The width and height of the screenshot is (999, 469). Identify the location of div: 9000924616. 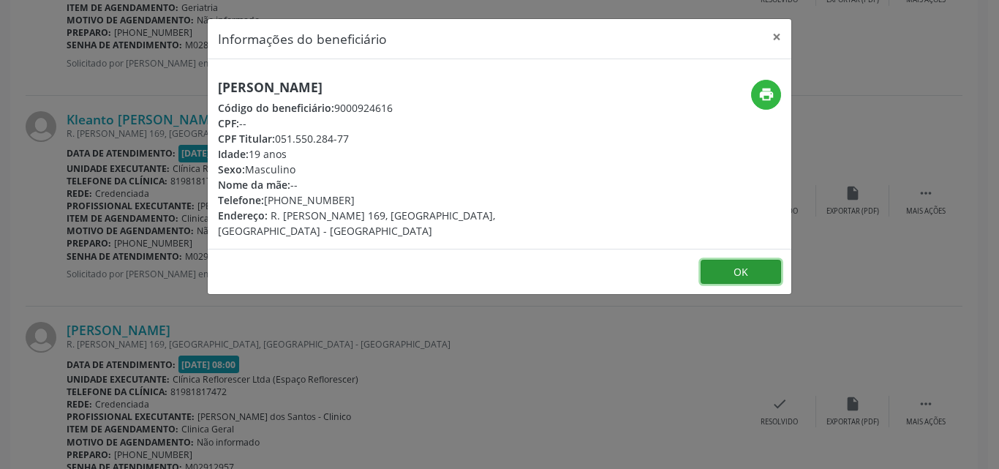
(402, 108).